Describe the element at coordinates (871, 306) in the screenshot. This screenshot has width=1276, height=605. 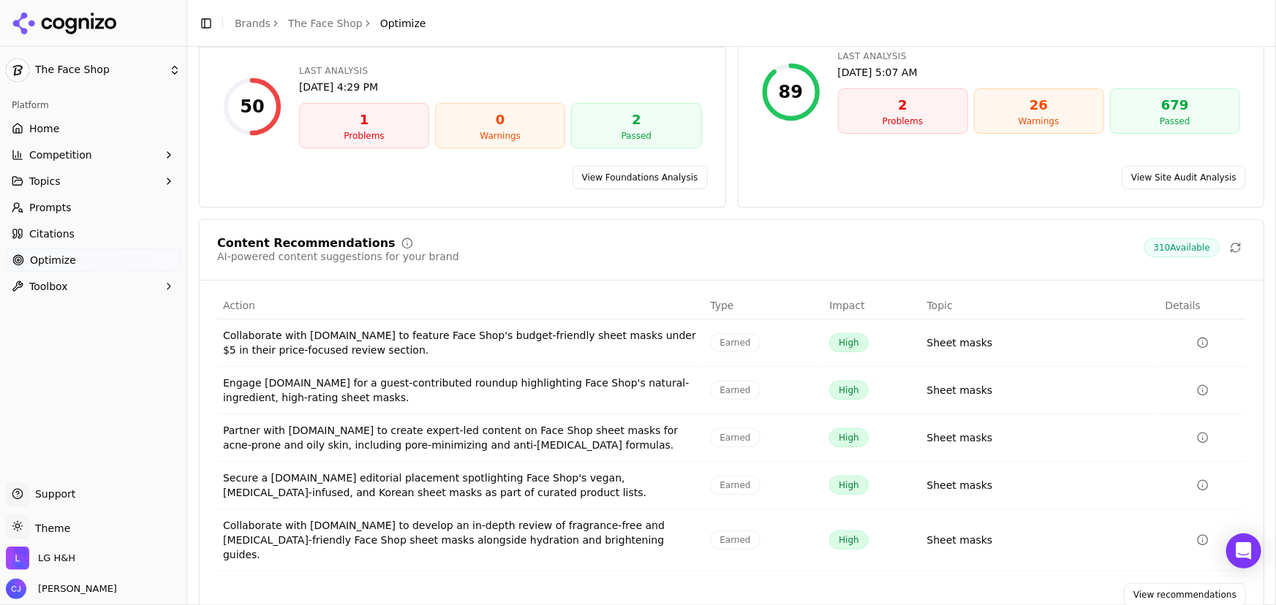
I see `div: Impact` at that location.